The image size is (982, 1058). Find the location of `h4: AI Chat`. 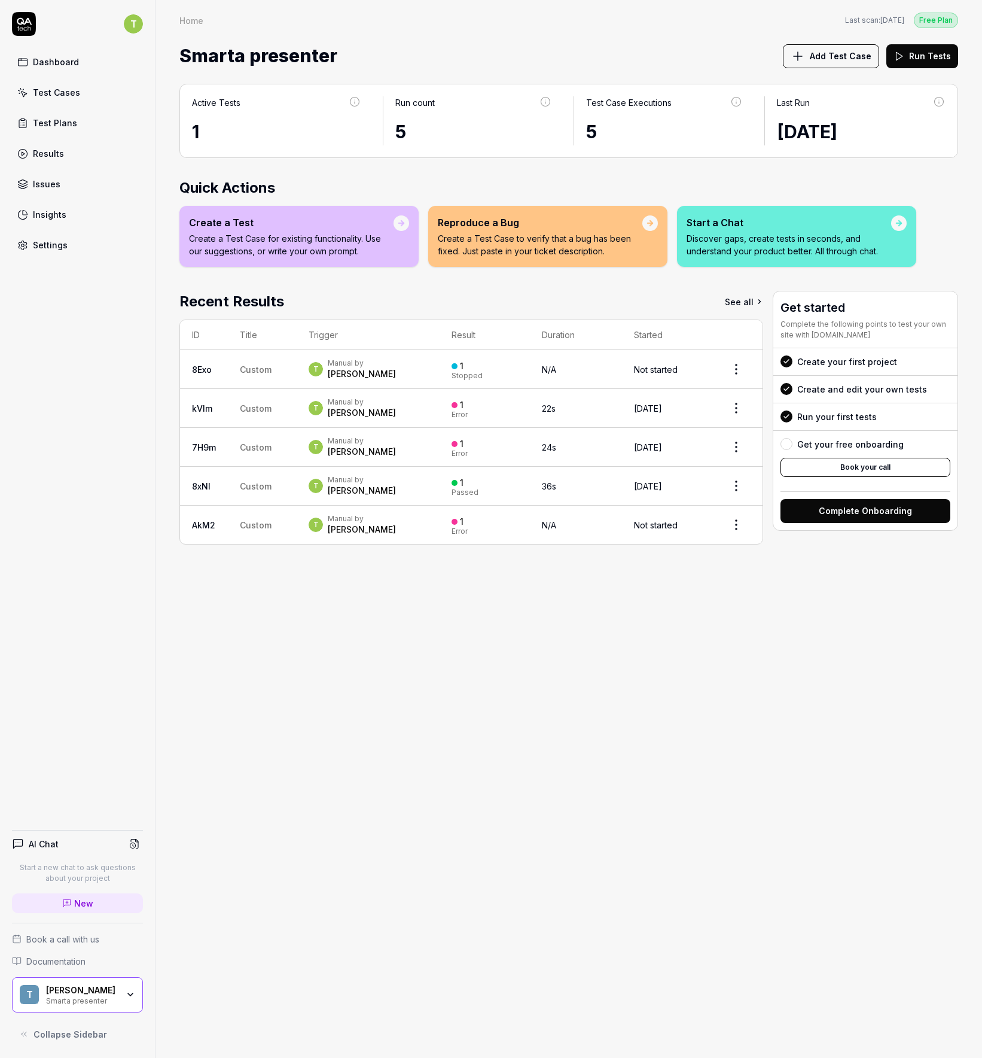

h4: AI Chat is located at coordinates (44, 844).